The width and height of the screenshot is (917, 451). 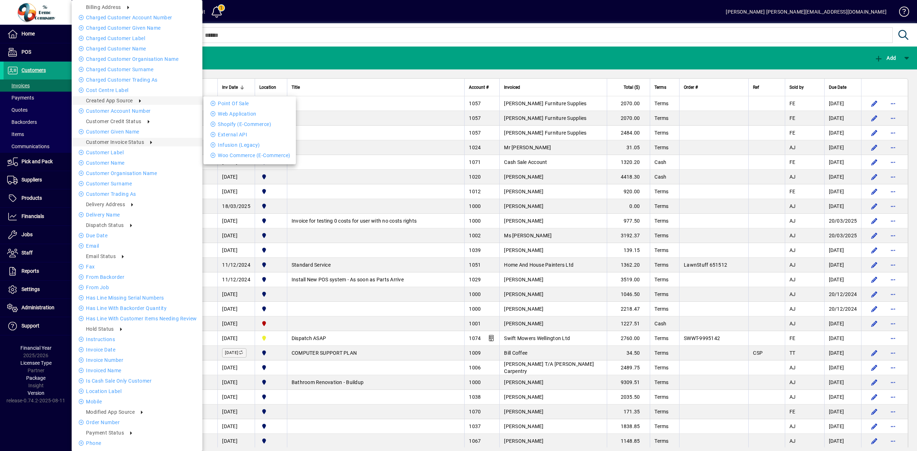 I want to click on span: Customer Invoice Status, so click(x=115, y=142).